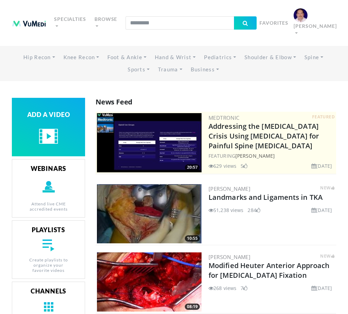 This screenshot has height=314, width=348. What do you see at coordinates (170, 70) in the screenshot?
I see `a: Trauma` at bounding box center [170, 70].